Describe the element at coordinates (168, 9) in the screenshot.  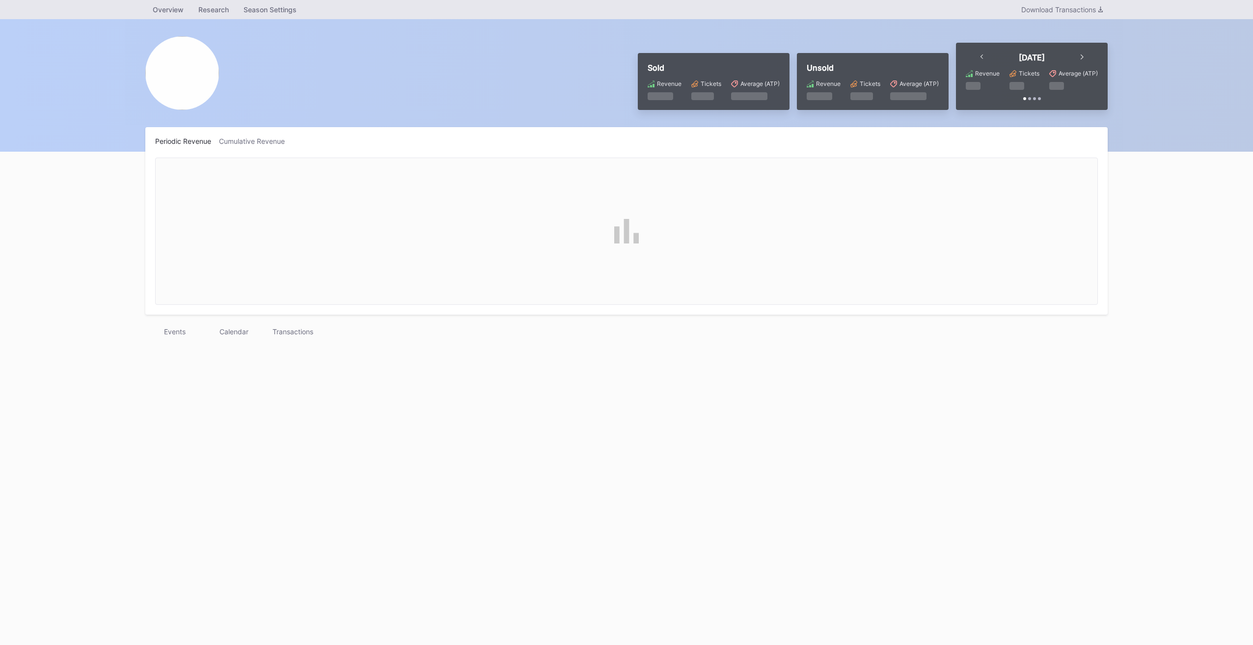
I see `a: Overview` at that location.